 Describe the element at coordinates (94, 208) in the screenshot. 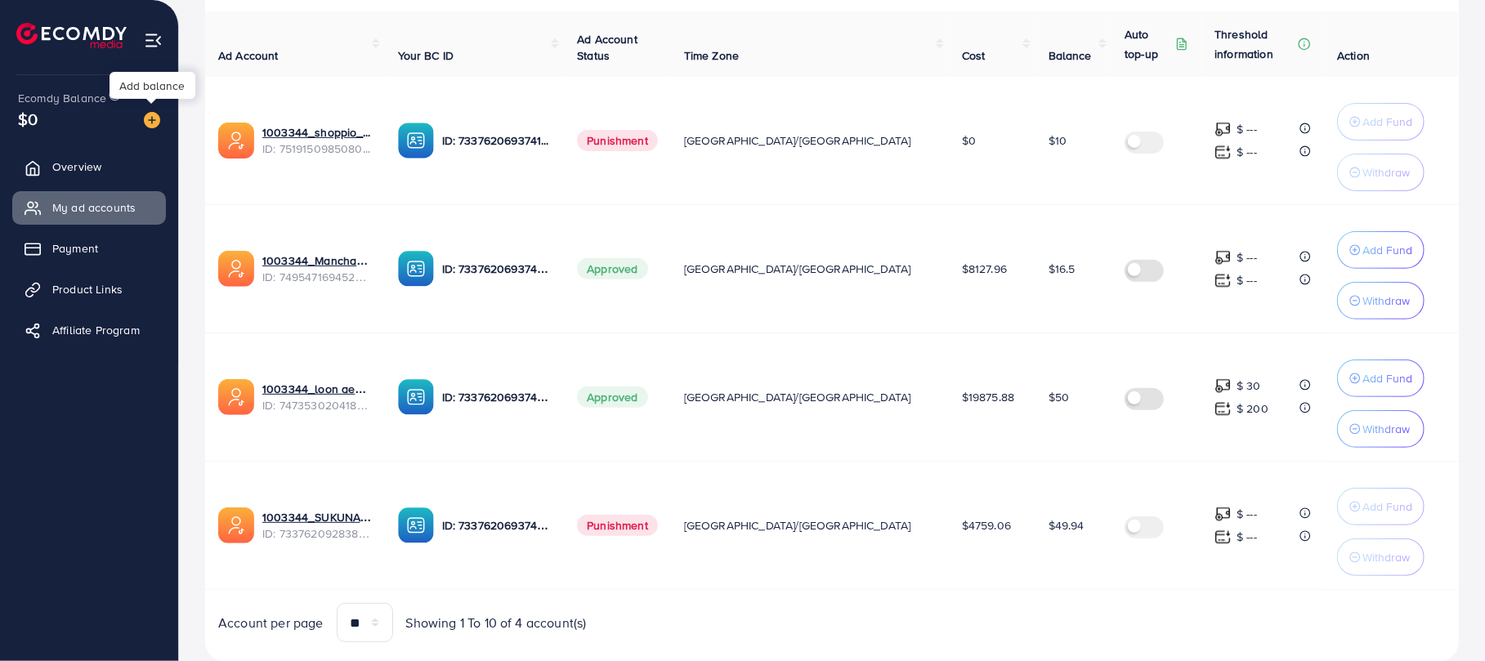

I see `span: My ad accounts` at that location.